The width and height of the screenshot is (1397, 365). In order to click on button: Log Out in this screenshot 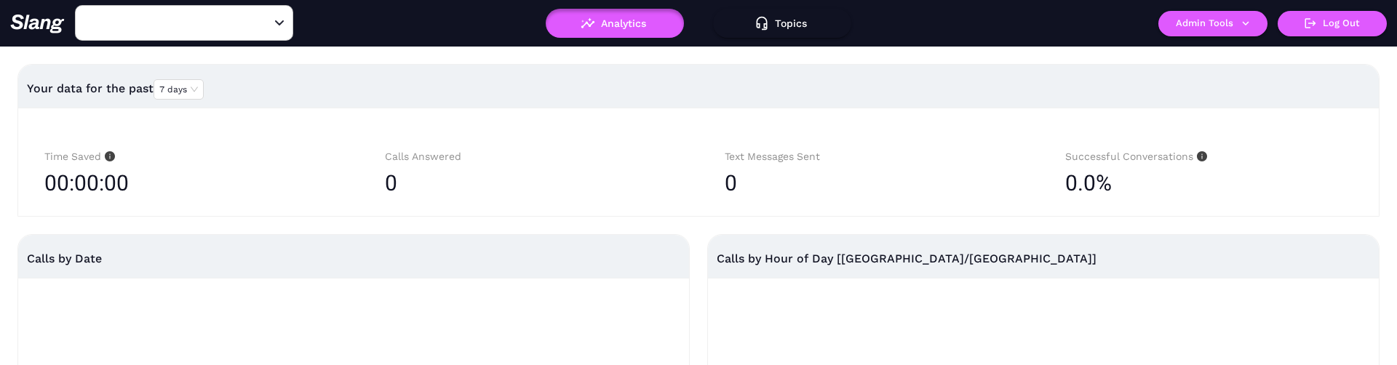, I will do `click(1332, 23)`.